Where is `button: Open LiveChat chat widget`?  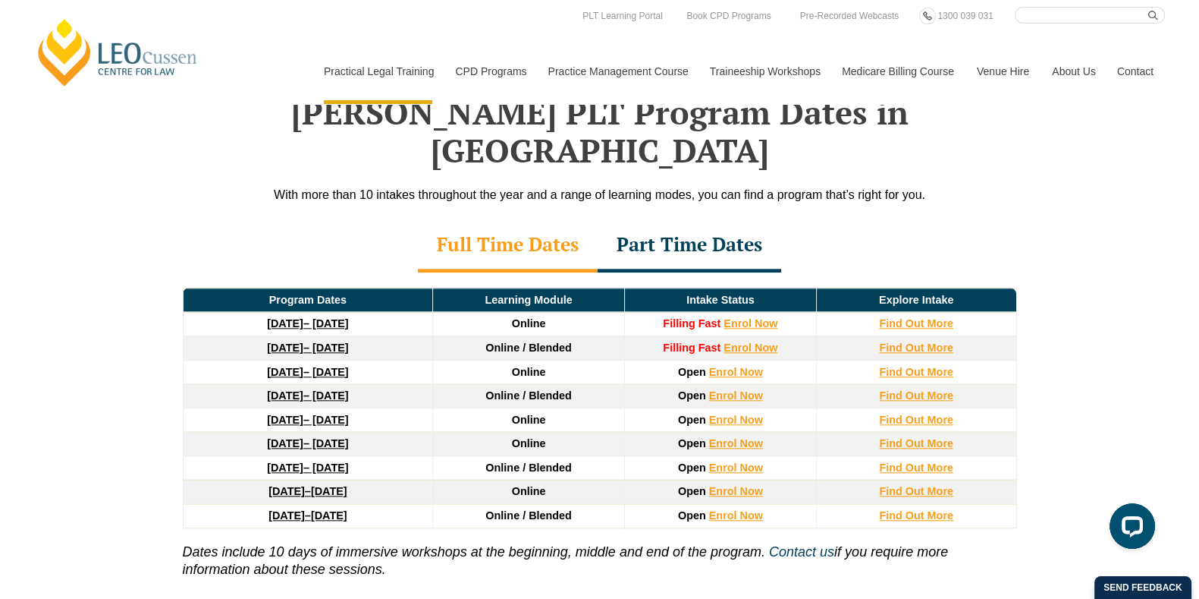
button: Open LiveChat chat widget is located at coordinates (35, 29).